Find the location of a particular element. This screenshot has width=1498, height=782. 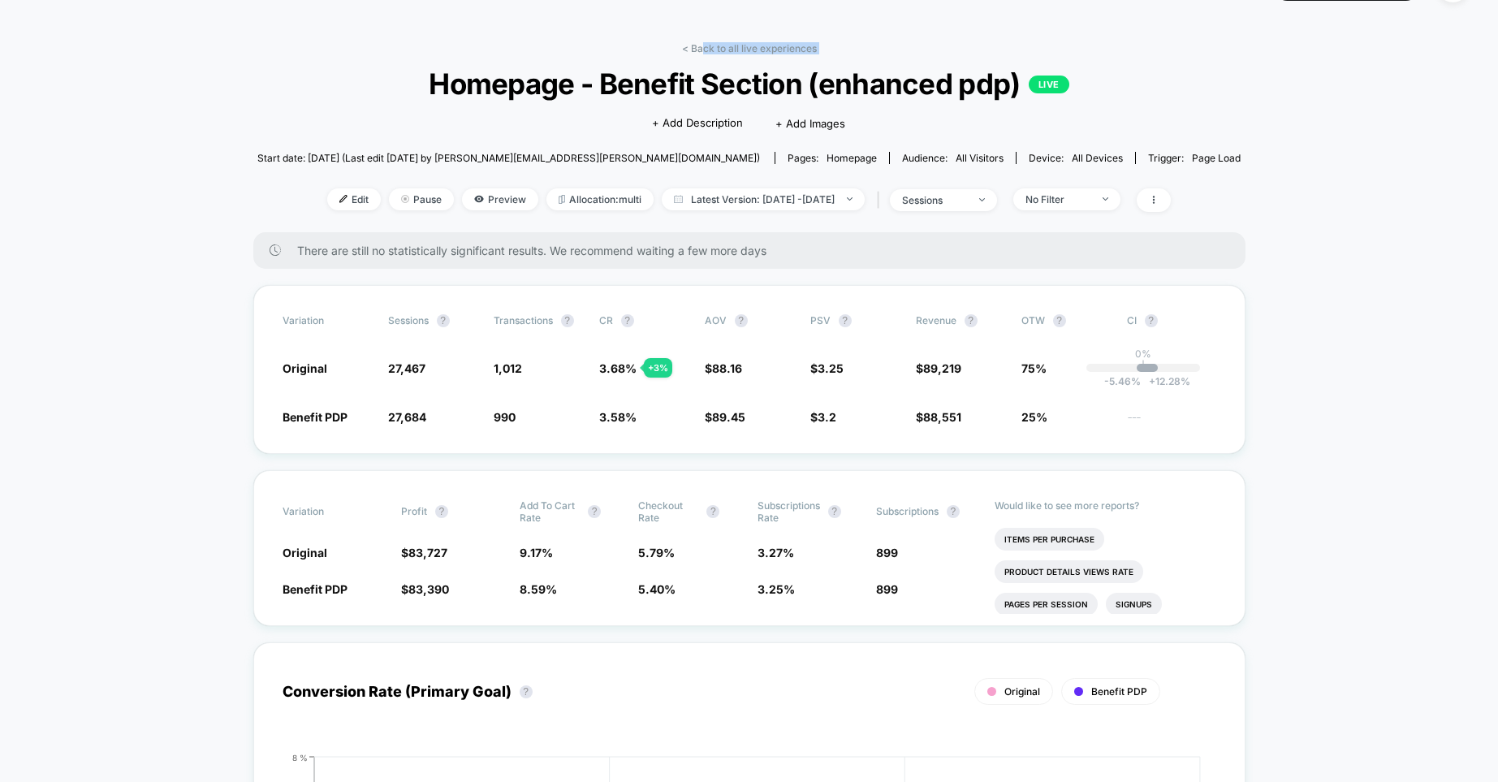

span: Device: is located at coordinates (1075, 158).